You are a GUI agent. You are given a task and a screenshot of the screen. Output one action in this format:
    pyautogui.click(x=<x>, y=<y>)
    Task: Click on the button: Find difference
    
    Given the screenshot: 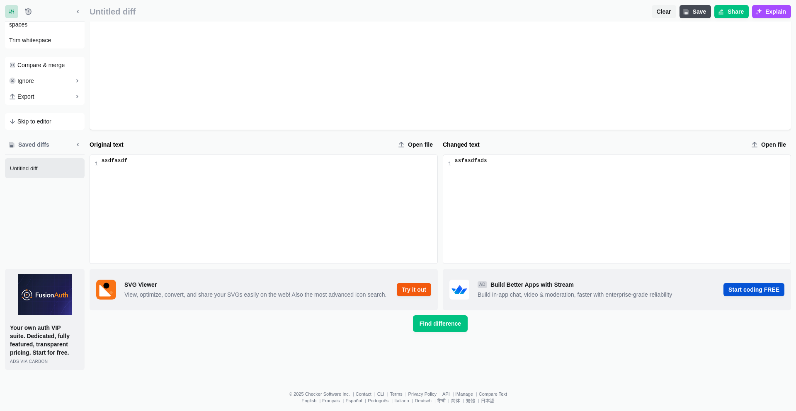 What is the action you would take?
    pyautogui.click(x=440, y=324)
    